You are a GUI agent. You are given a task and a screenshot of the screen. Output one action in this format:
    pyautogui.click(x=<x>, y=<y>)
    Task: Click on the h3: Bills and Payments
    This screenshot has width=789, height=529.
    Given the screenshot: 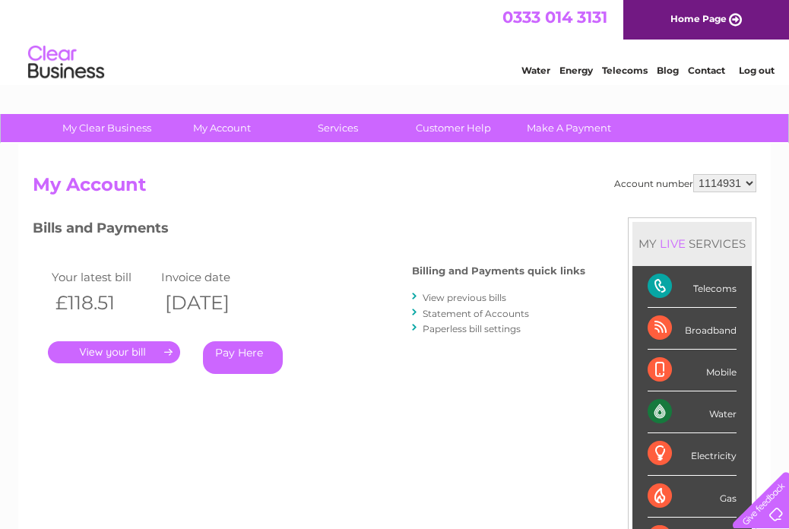 What is the action you would take?
    pyautogui.click(x=309, y=230)
    